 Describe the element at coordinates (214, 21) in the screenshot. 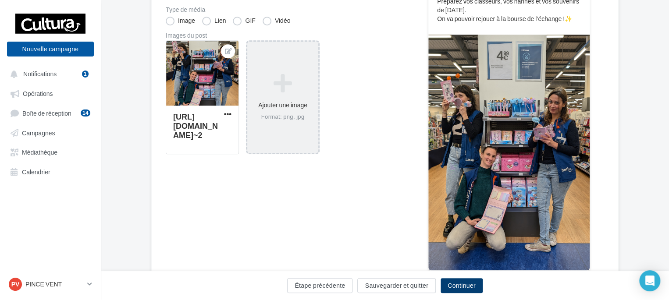

I see `label: Lien` at that location.